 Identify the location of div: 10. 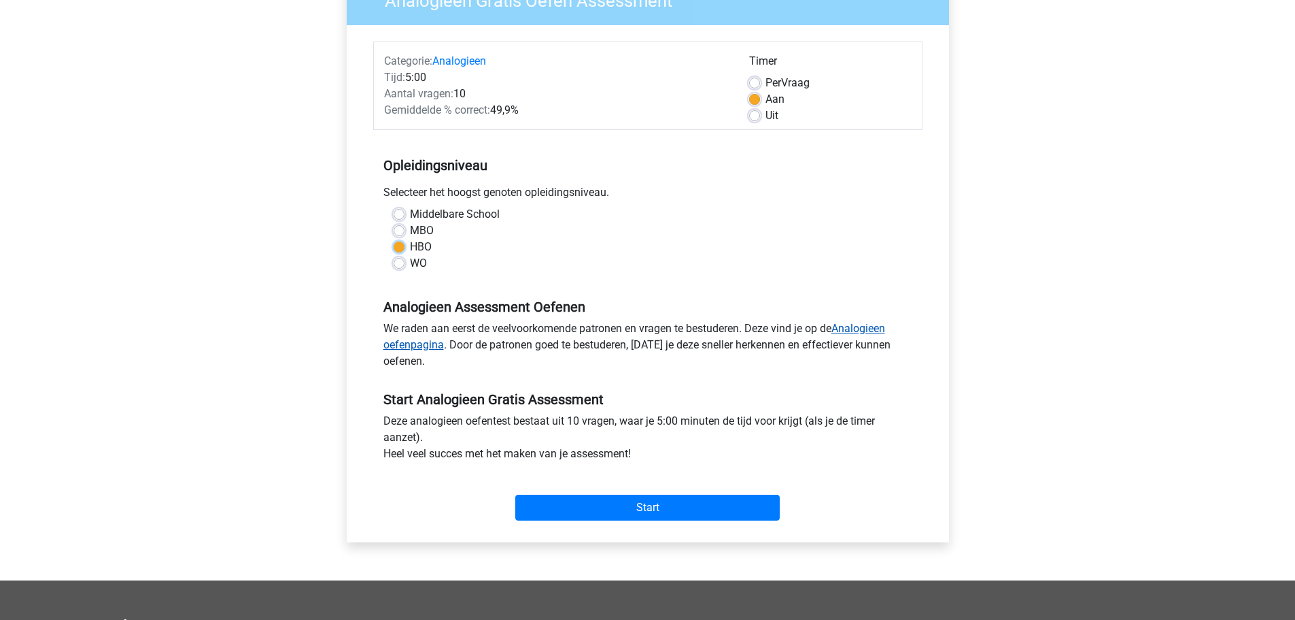
(556, 94).